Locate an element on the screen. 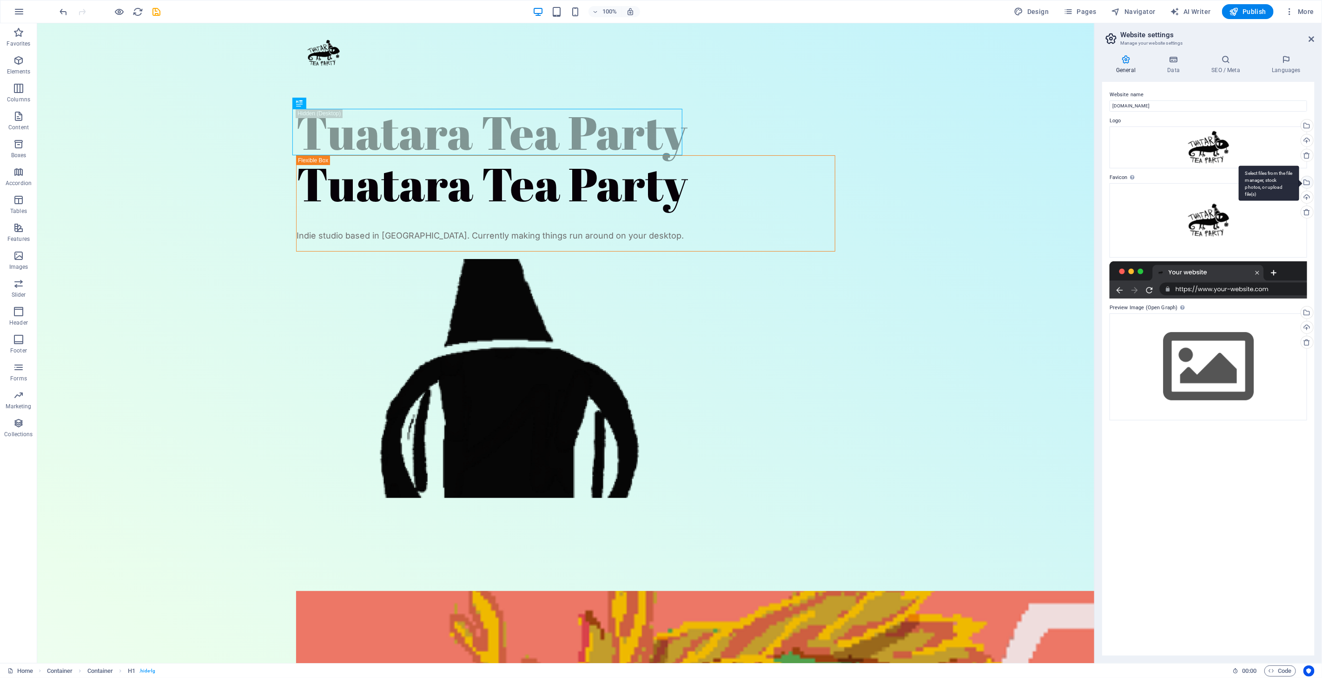 The height and width of the screenshot is (678, 1322). span: Code is located at coordinates (1280, 671).